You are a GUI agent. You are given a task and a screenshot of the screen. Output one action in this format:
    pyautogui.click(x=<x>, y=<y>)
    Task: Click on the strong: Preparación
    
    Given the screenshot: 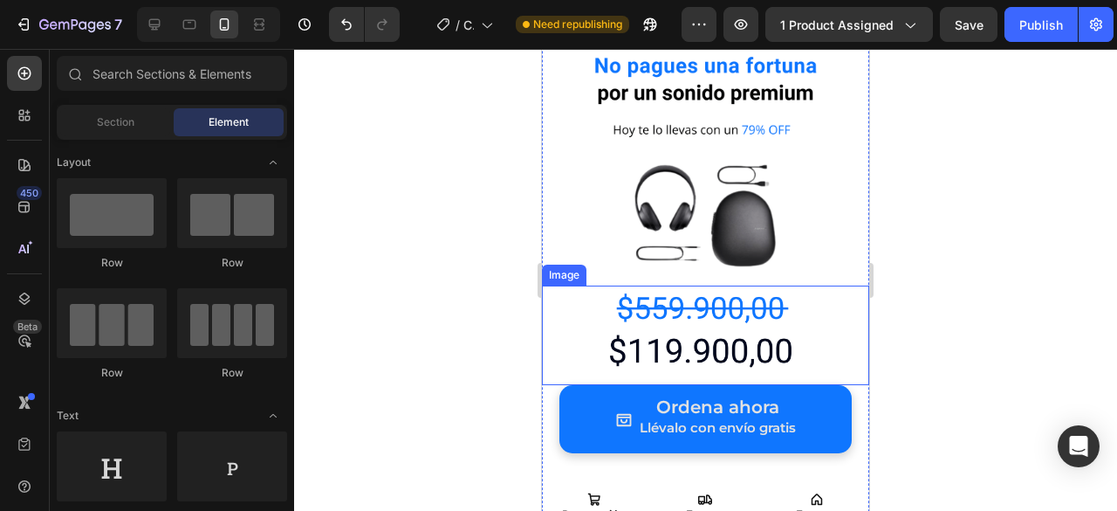 What is the action you would take?
    pyautogui.click(x=51, y=464)
    